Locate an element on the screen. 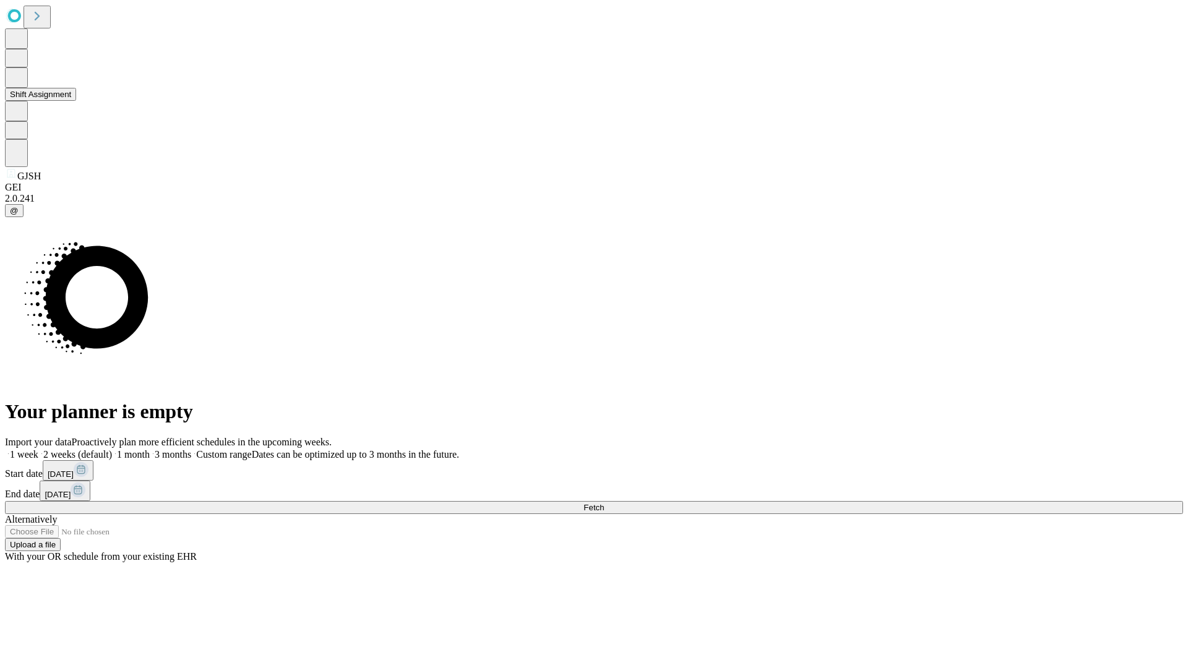 The width and height of the screenshot is (1188, 668). button: Fetch is located at coordinates (594, 507).